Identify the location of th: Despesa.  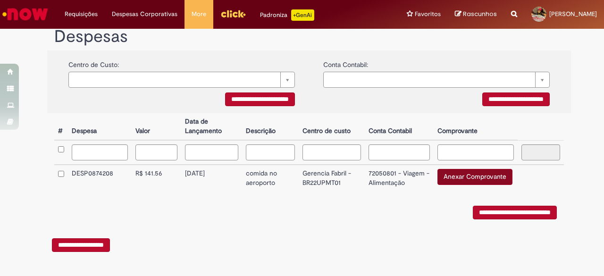
(100, 126).